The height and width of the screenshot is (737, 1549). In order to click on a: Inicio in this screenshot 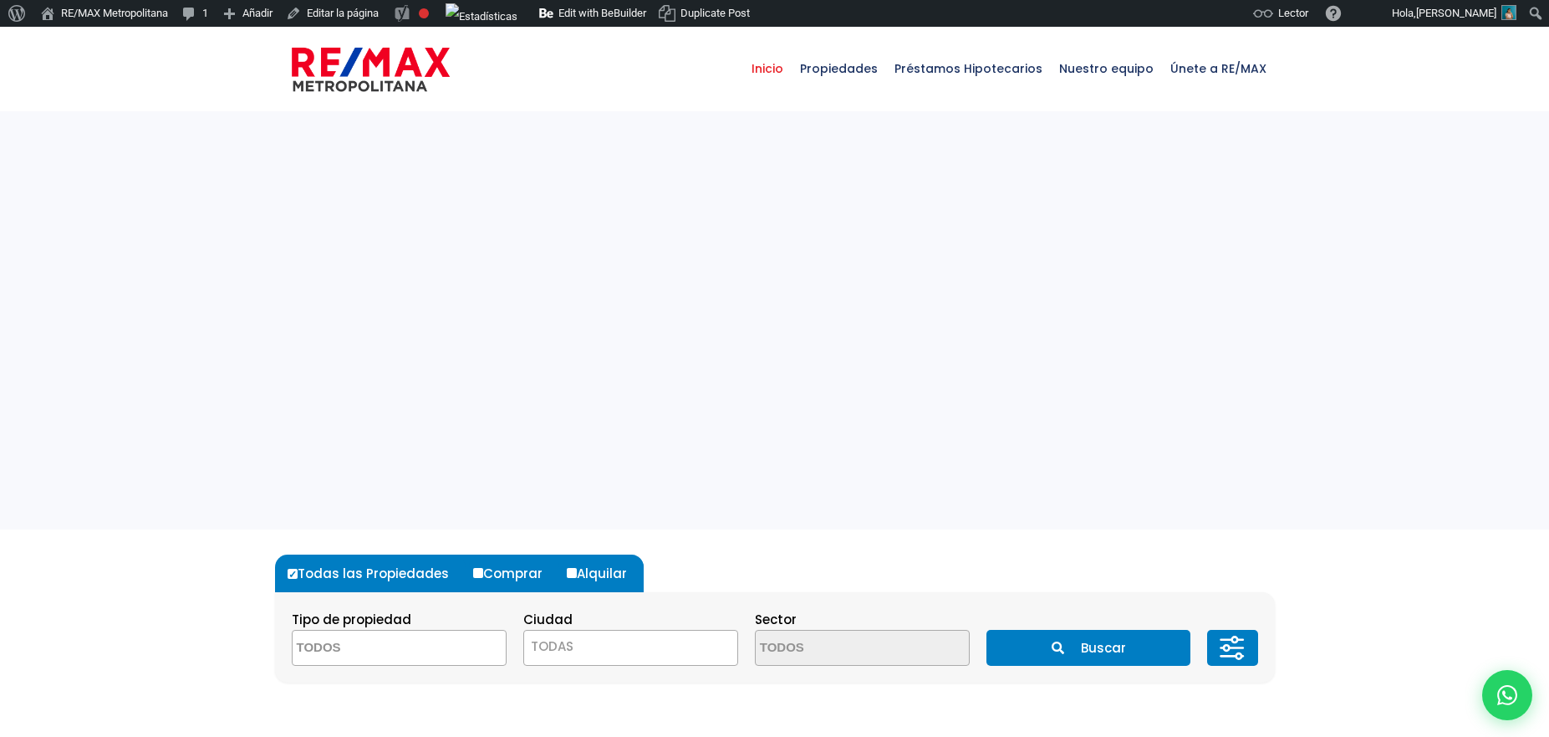, I will do `click(768, 69)`.